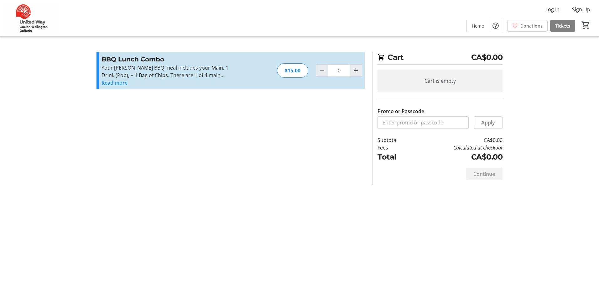  I want to click on button: Log In, so click(552, 9).